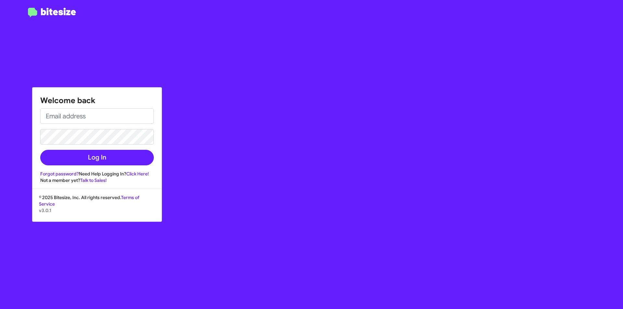 The image size is (623, 309). What do you see at coordinates (93, 180) in the screenshot?
I see `a: Talk to Sales!` at bounding box center [93, 180].